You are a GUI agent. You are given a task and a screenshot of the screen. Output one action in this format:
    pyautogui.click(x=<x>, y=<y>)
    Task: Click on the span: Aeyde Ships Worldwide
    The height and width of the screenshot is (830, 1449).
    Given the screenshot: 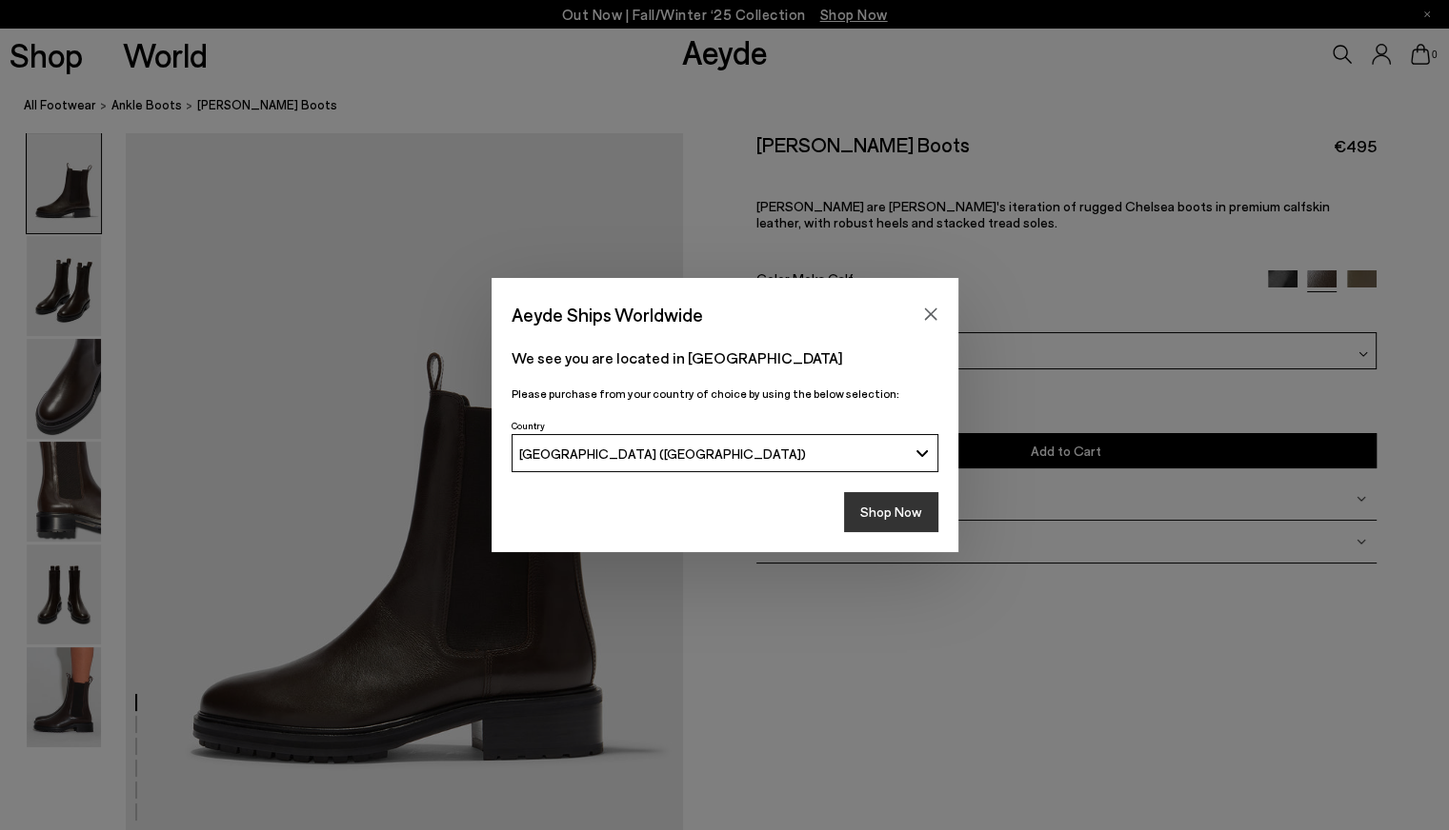 What is the action you would take?
    pyautogui.click(x=607, y=314)
    